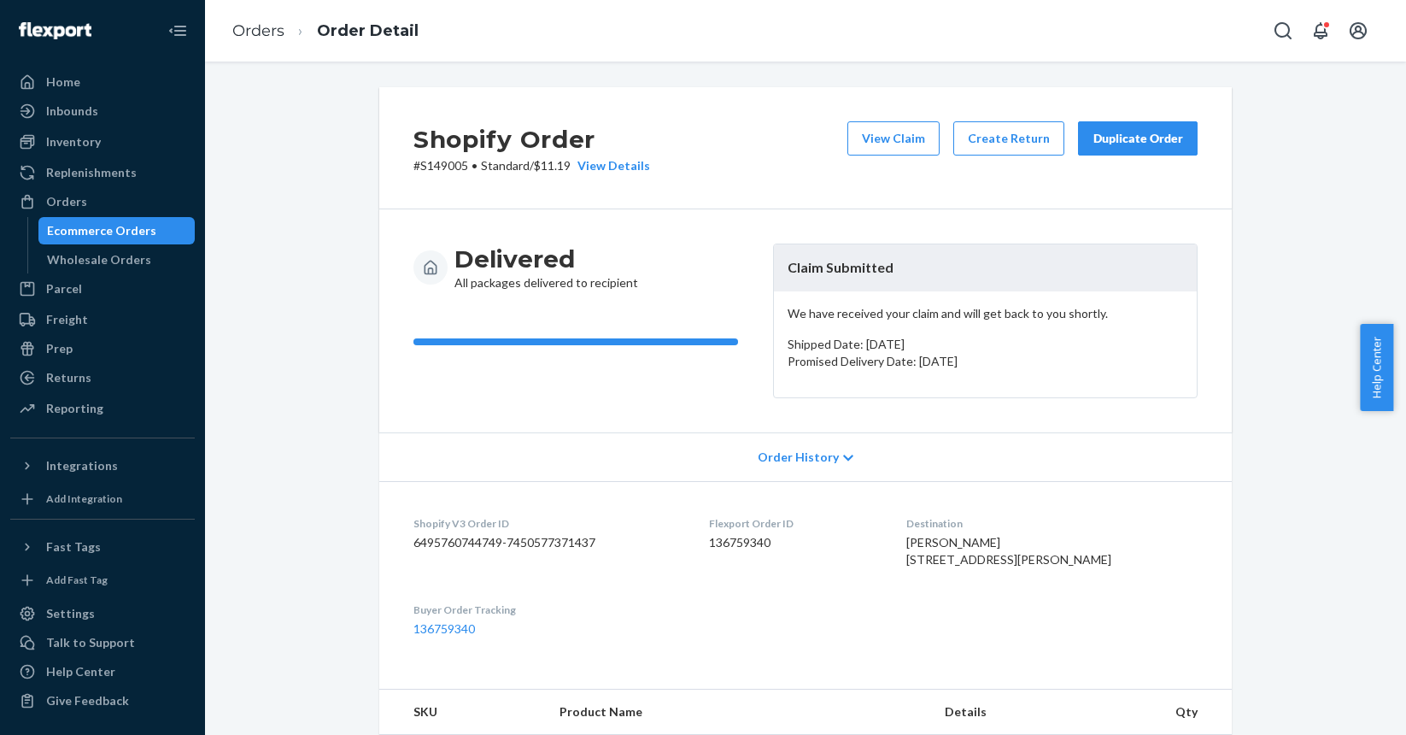 The width and height of the screenshot is (1406, 735). What do you see at coordinates (103, 613) in the screenshot?
I see `a: Settings` at bounding box center [103, 613].